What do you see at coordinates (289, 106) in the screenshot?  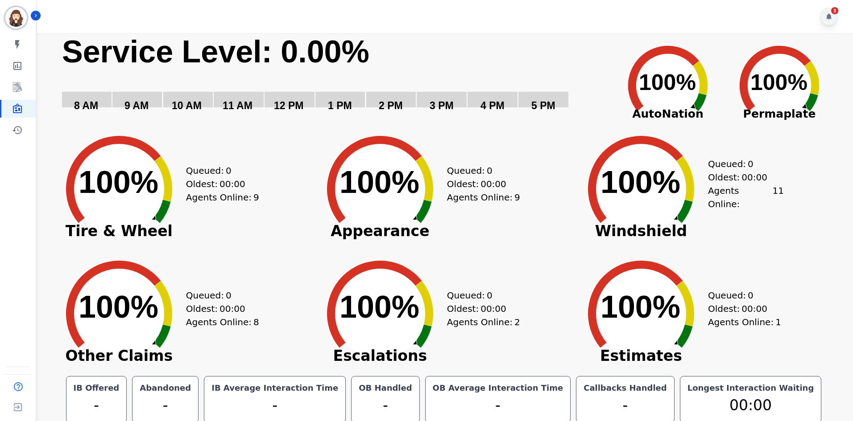 I see `text: 12 PM` at bounding box center [289, 106].